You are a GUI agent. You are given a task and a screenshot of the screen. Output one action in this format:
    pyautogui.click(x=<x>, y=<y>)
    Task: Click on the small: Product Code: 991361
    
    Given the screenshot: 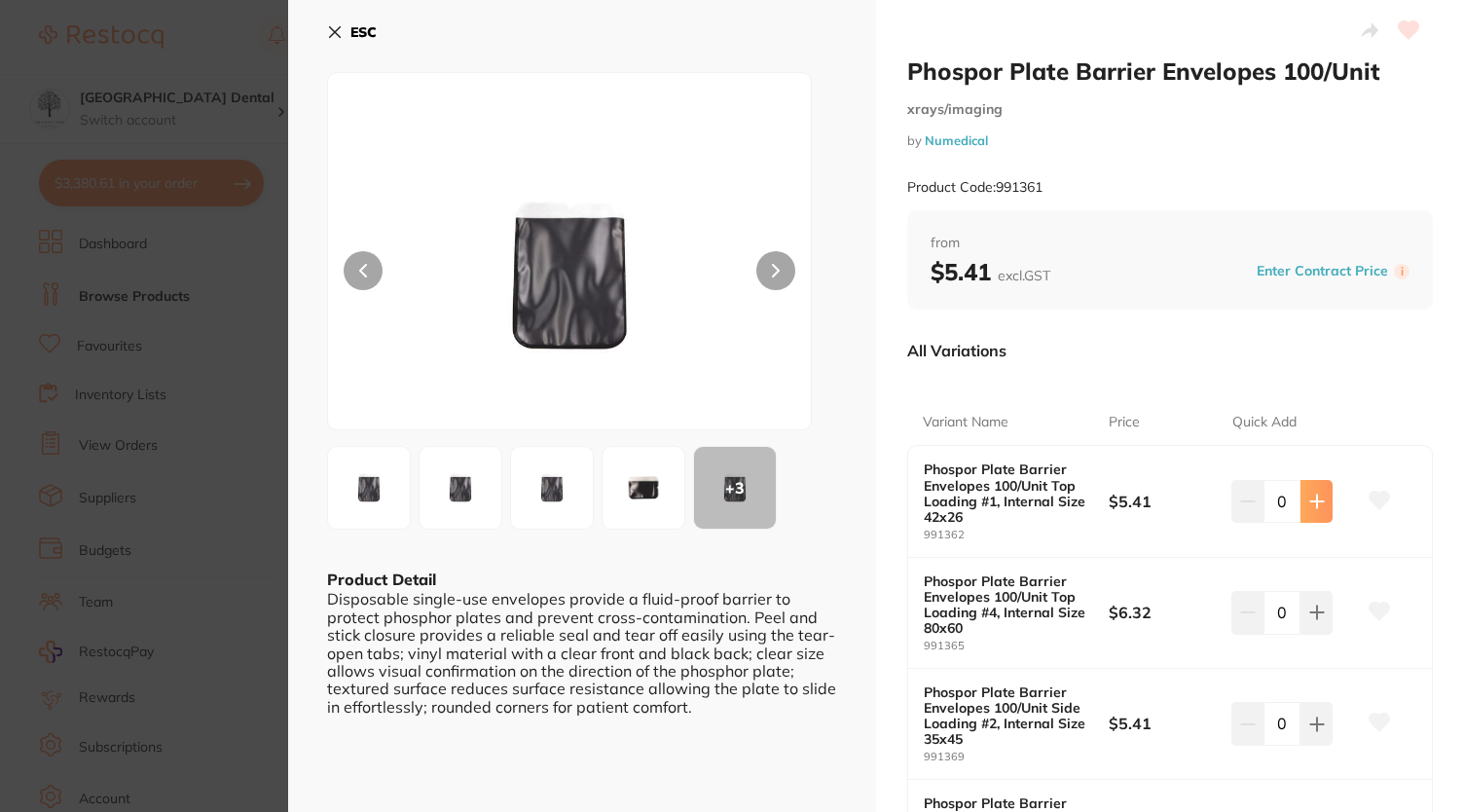 What is the action you would take?
    pyautogui.click(x=975, y=187)
    